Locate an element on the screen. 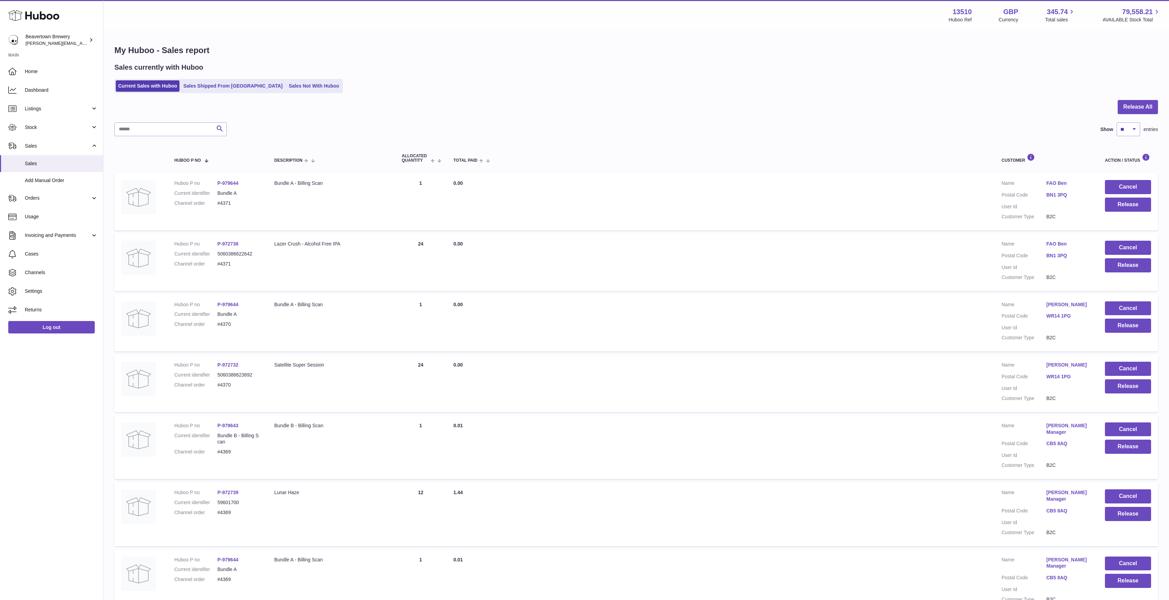  dd: #4371 is located at coordinates (239, 264).